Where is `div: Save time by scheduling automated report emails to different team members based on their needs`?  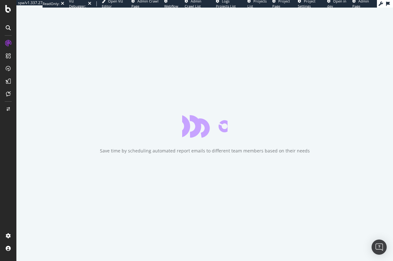
div: Save time by scheduling automated report emails to different team members based on their needs is located at coordinates (205, 151).